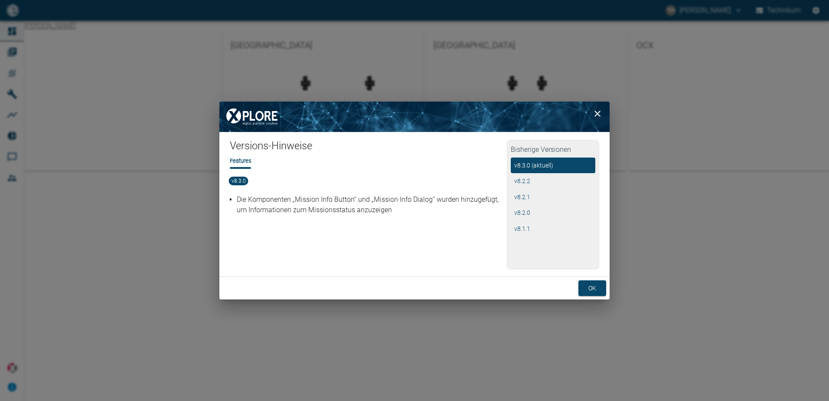 The image size is (829, 401). What do you see at coordinates (553, 181) in the screenshot?
I see `button: v8.2.2` at bounding box center [553, 181].